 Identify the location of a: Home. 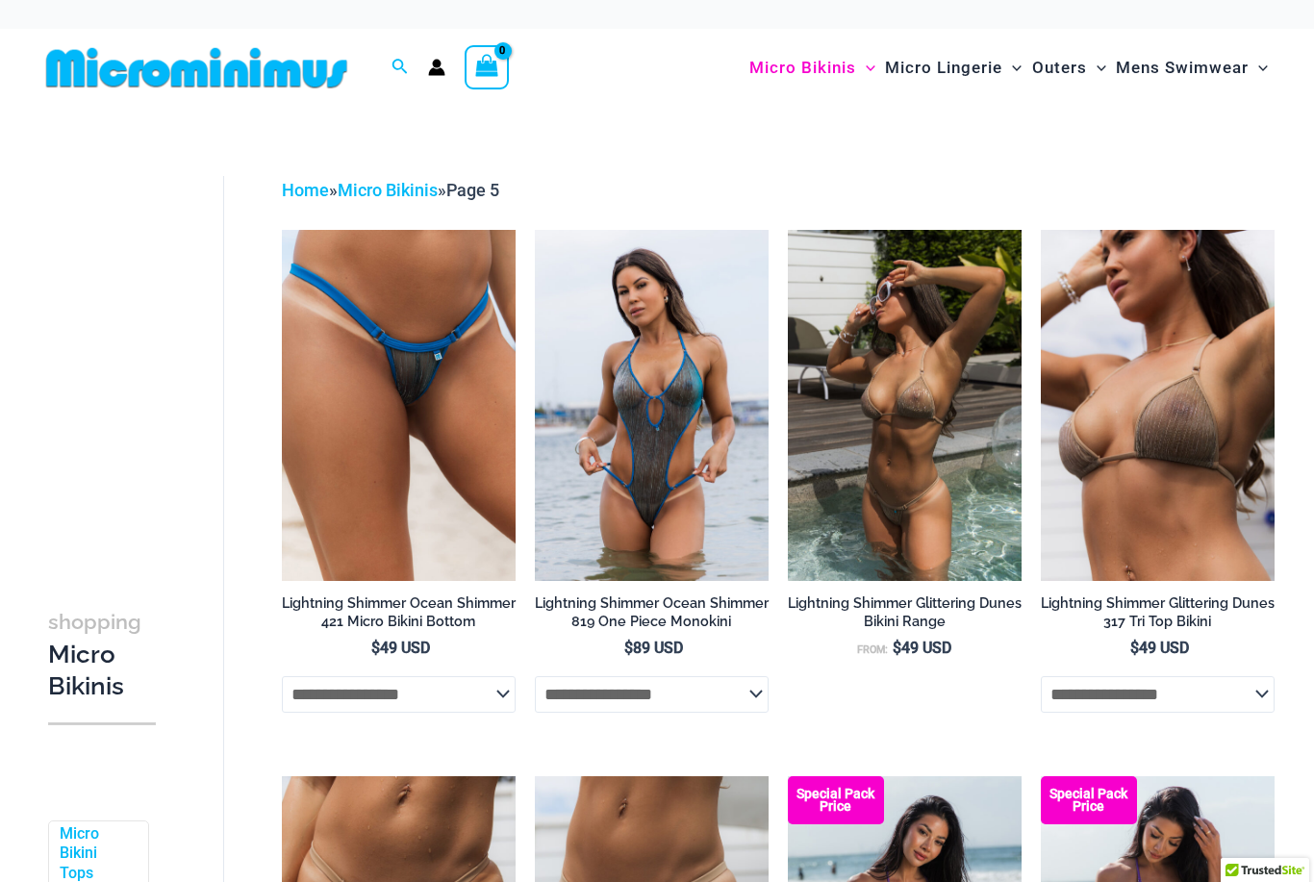
(305, 190).